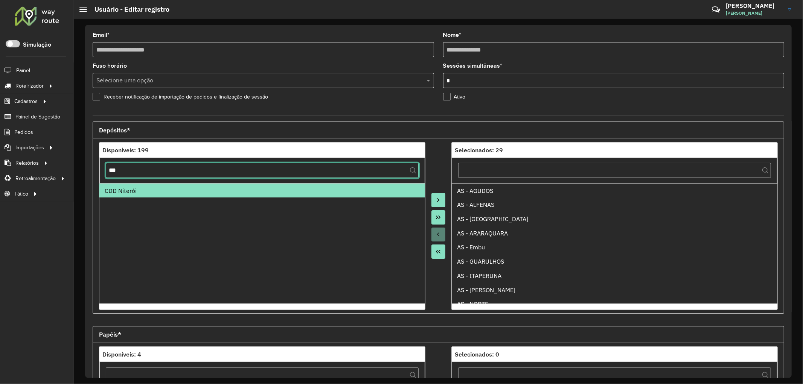 This screenshot has width=803, height=384. Describe the element at coordinates (438, 252) in the screenshot. I see `button: Move All to Source` at that location.